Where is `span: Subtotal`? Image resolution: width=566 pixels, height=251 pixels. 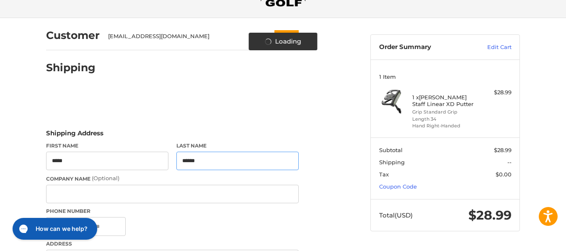 span: Subtotal is located at coordinates (391, 150).